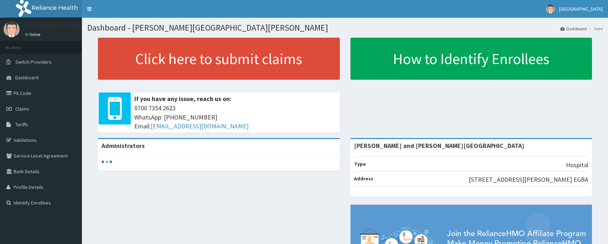 Image resolution: width=608 pixels, height=244 pixels. Describe the element at coordinates (573, 28) in the screenshot. I see `a: Dashboard` at that location.